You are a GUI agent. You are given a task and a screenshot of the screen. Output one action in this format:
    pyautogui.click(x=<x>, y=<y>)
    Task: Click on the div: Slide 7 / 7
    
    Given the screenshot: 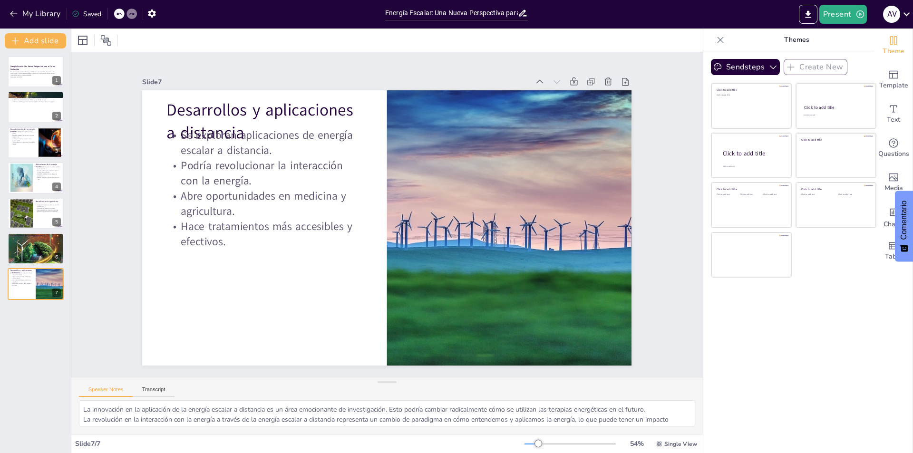 What is the action you would take?
    pyautogui.click(x=299, y=444)
    